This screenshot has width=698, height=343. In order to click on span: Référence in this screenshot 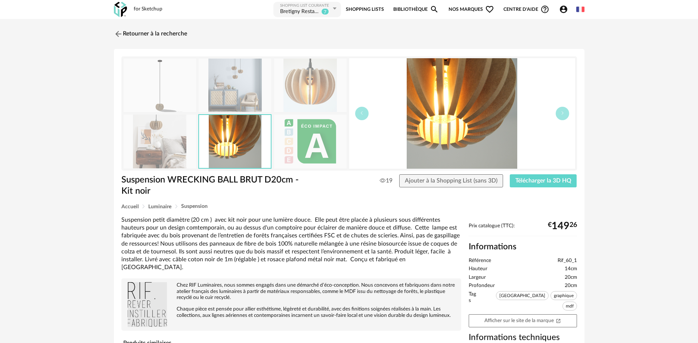, I will do `click(480, 261)`.